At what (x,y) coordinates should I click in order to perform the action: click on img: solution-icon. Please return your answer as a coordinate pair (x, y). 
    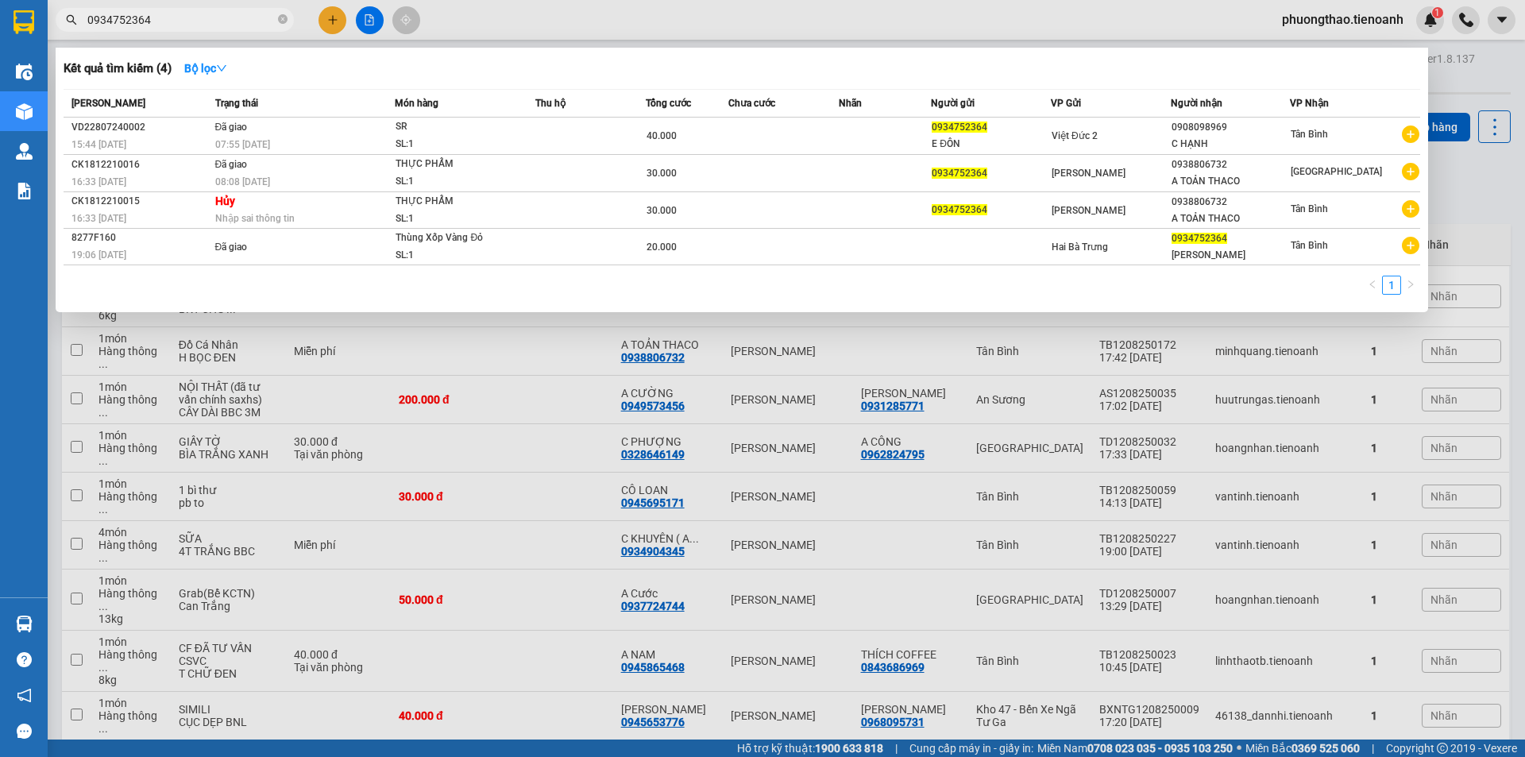
    Looking at the image, I should click on (24, 191).